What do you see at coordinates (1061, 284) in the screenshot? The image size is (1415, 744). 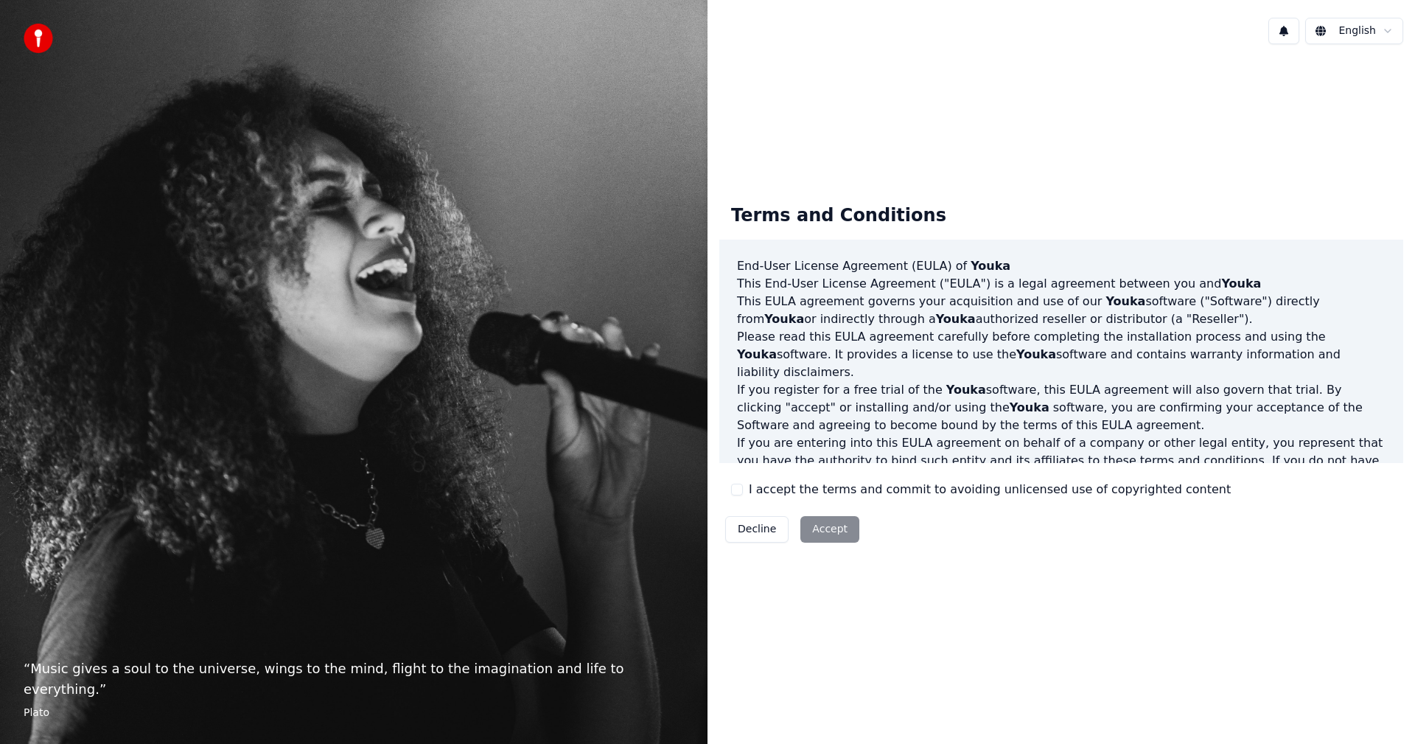 I see `p: This End-User License Agreement ("EULA") is a legal agreement between you and` at bounding box center [1061, 284].